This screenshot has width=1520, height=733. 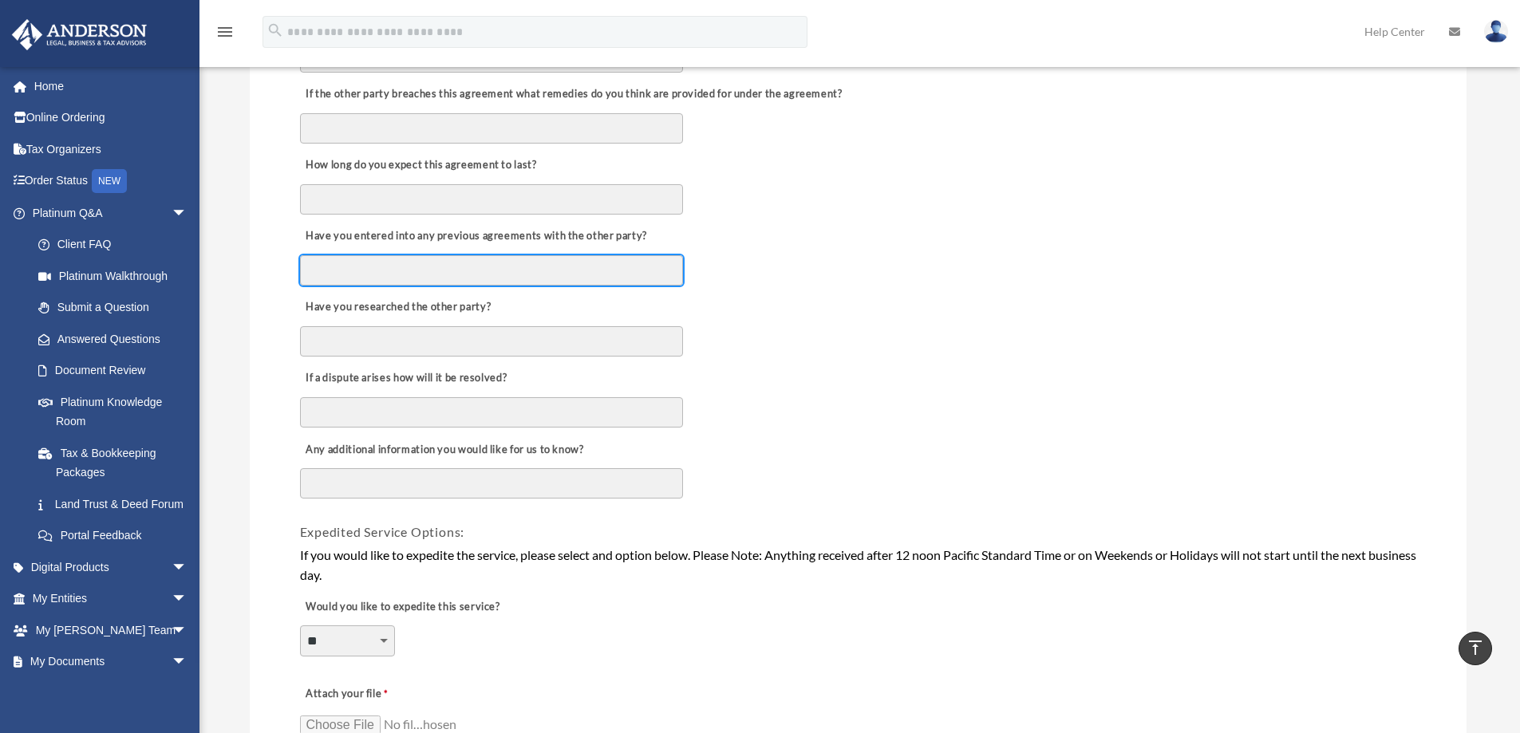 I want to click on label: If a dispute arises how will it be resolved?, so click(x=405, y=379).